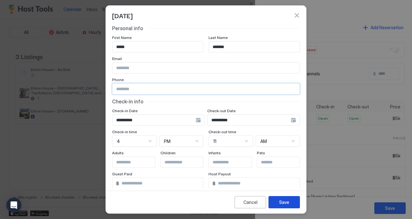  What do you see at coordinates (118, 80) in the screenshot?
I see `span: Phone` at bounding box center [118, 80].